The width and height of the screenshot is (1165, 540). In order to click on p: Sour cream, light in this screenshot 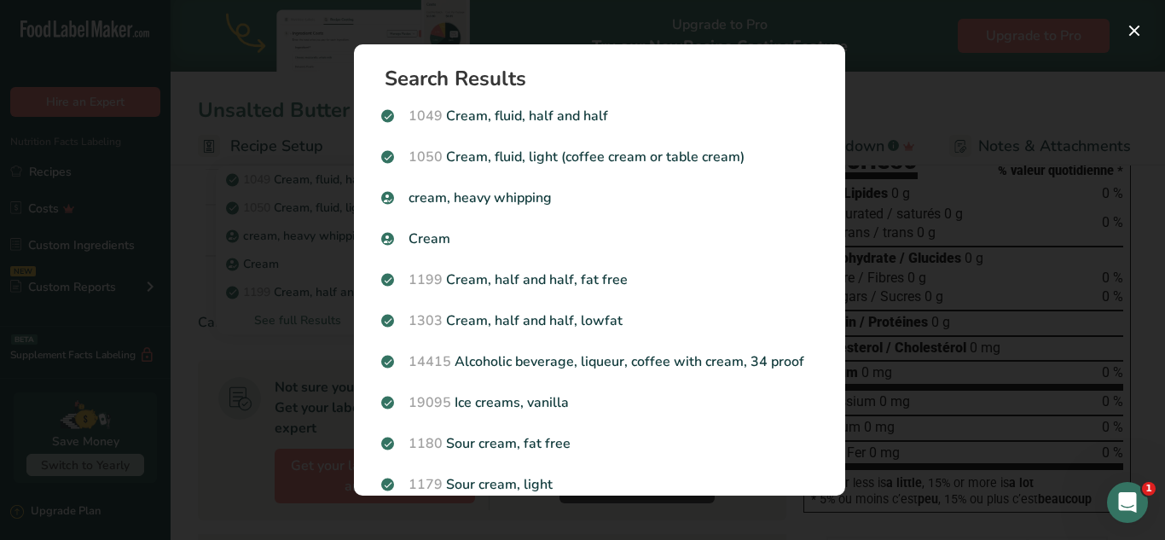, I will do `click(600, 485)`.